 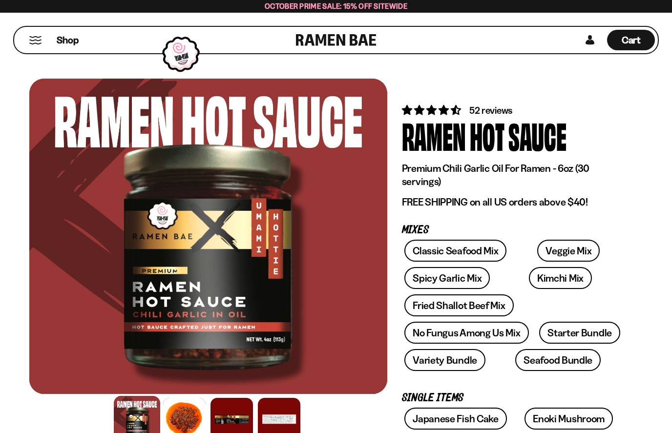 I want to click on a: Seafood Bundle, so click(x=558, y=360).